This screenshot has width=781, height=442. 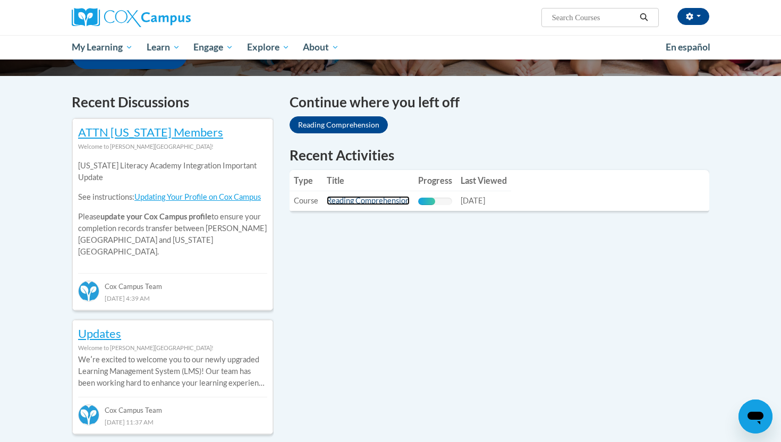 What do you see at coordinates (131, 18) in the screenshot?
I see `img: Cox Campus` at bounding box center [131, 18].